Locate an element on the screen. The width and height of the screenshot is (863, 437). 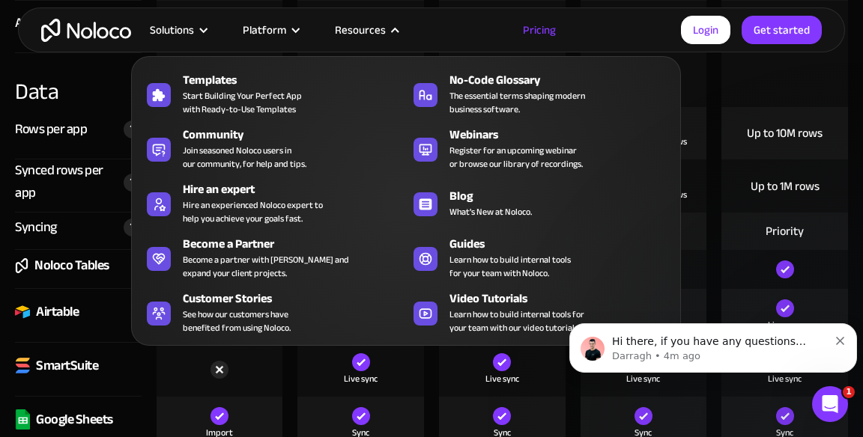
div: Airtable is located at coordinates (57, 312).